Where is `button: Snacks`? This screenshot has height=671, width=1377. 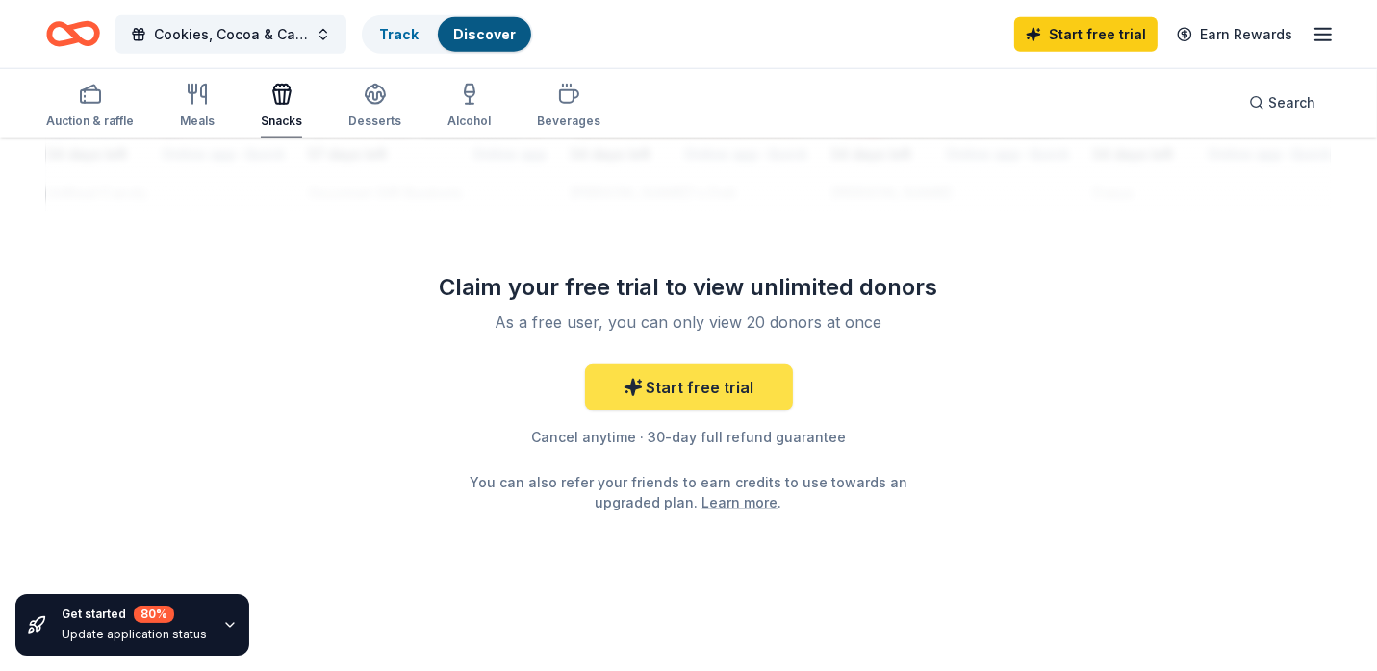 button: Snacks is located at coordinates (281, 107).